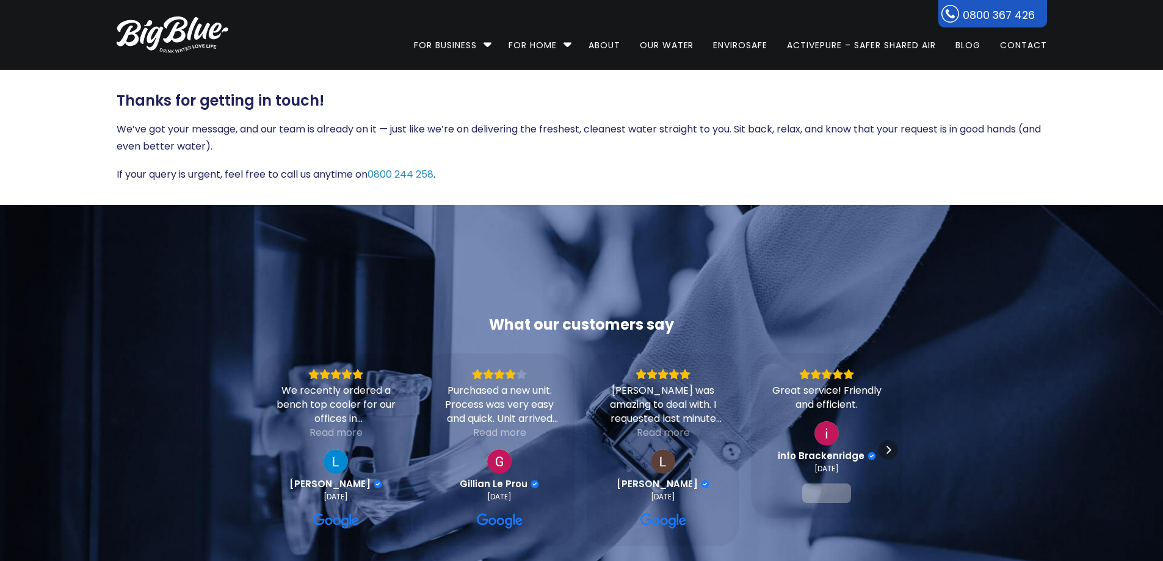  What do you see at coordinates (581, 450) in the screenshot?
I see `div: Carousel` at bounding box center [581, 450].